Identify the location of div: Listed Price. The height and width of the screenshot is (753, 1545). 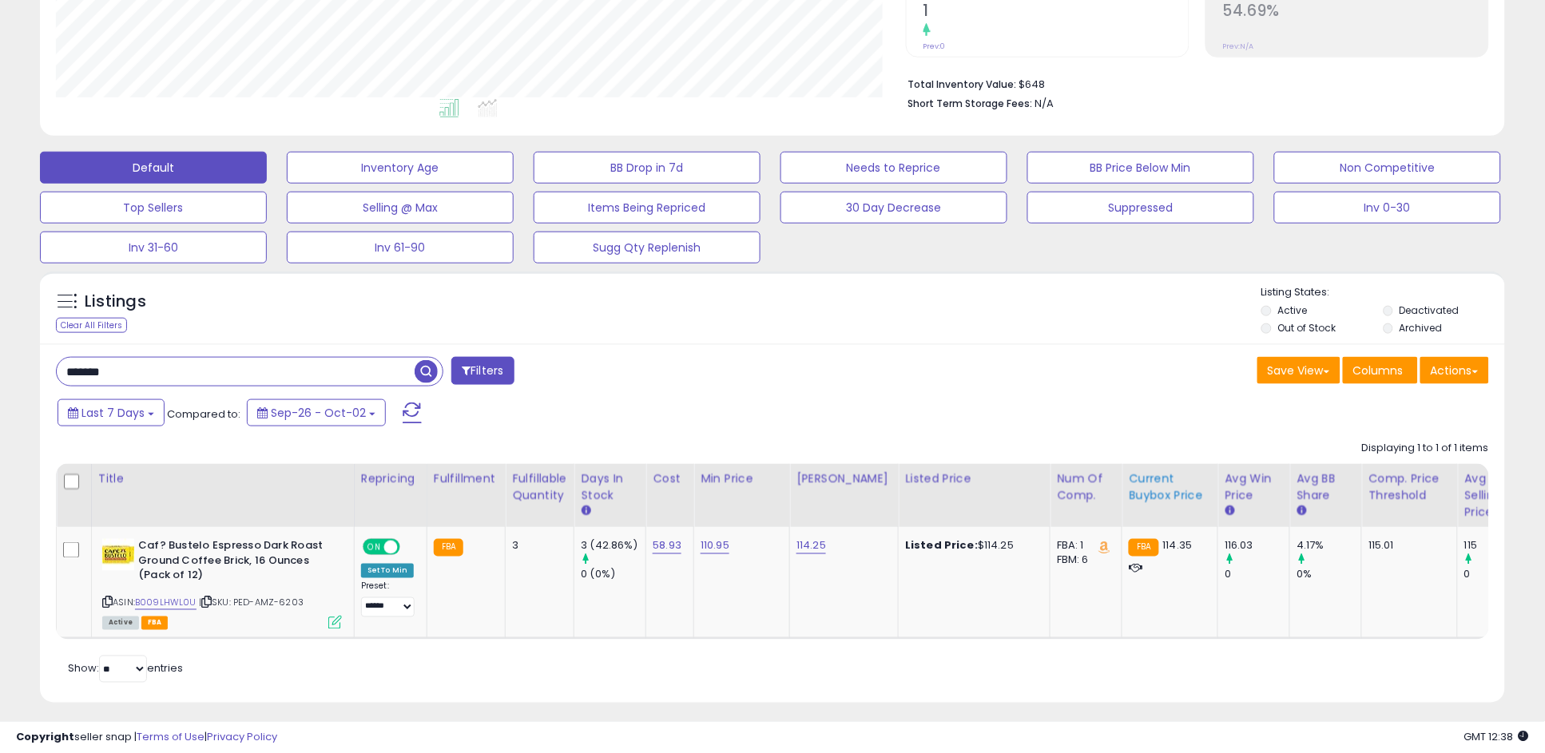
(974, 478).